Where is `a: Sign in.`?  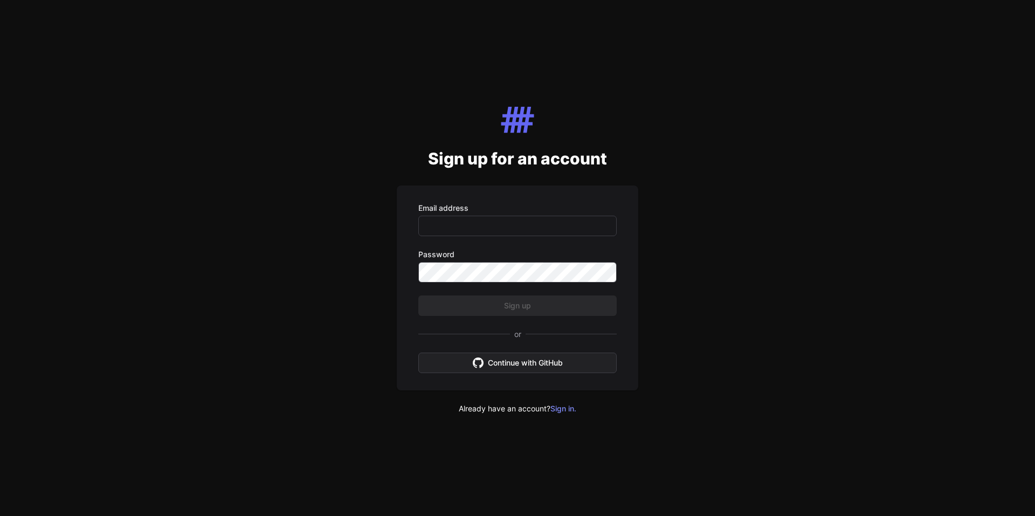
a: Sign in. is located at coordinates (563, 408).